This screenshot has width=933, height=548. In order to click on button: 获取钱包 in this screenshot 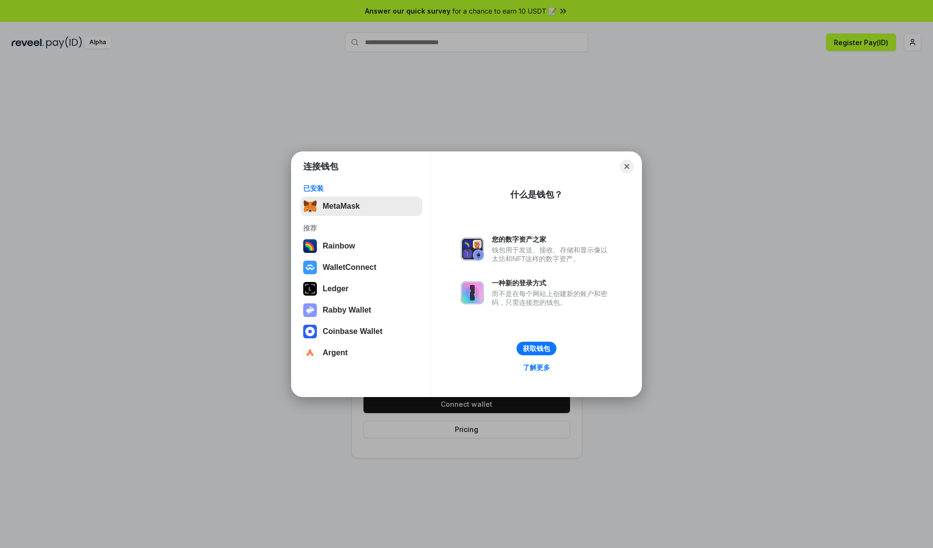, I will do `click(536, 349)`.